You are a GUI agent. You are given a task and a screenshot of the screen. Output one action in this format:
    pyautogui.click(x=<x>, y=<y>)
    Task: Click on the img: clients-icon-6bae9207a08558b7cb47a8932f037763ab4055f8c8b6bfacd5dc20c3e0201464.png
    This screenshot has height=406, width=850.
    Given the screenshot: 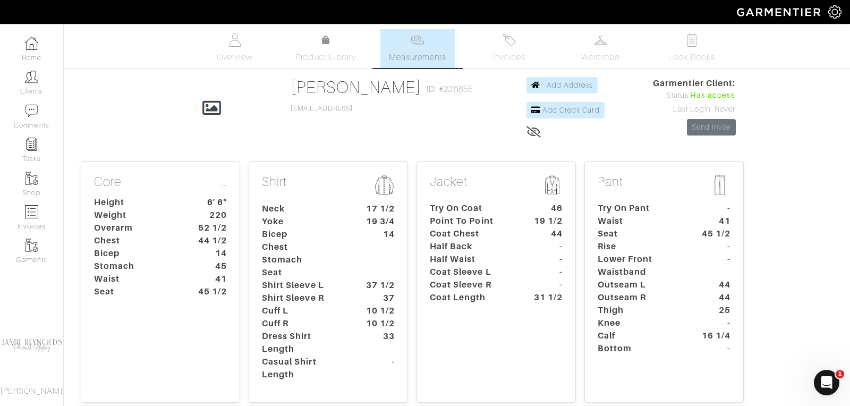 What is the action you would take?
    pyautogui.click(x=31, y=76)
    